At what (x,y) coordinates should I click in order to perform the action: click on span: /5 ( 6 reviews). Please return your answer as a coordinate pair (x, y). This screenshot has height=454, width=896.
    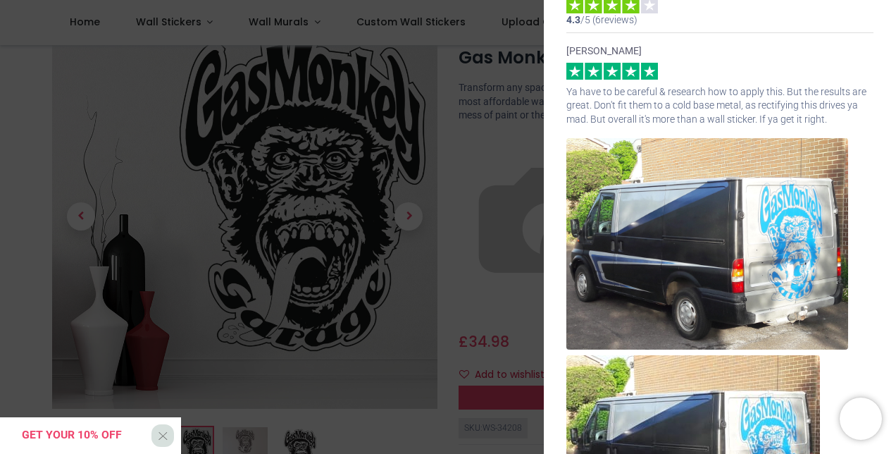
    Looking at the image, I should click on (602, 20).